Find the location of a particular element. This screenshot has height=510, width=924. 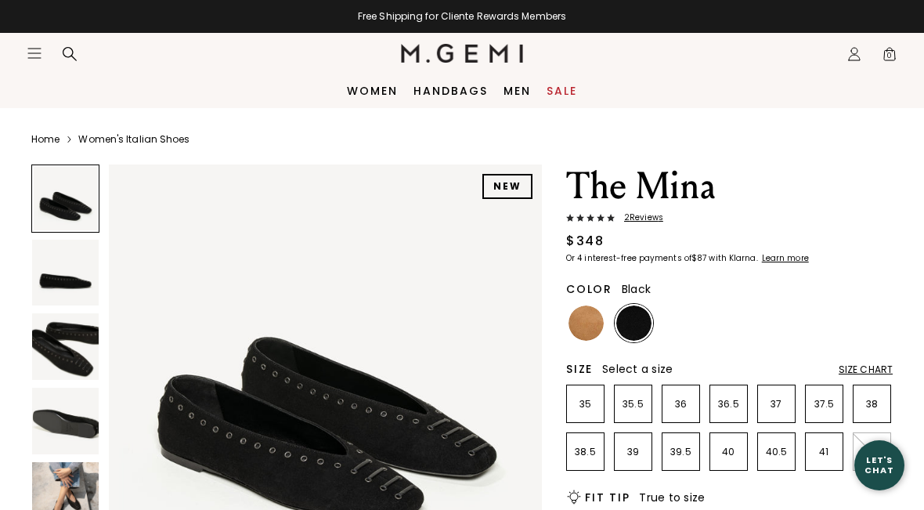

a: 2Reviews is located at coordinates (729, 219).